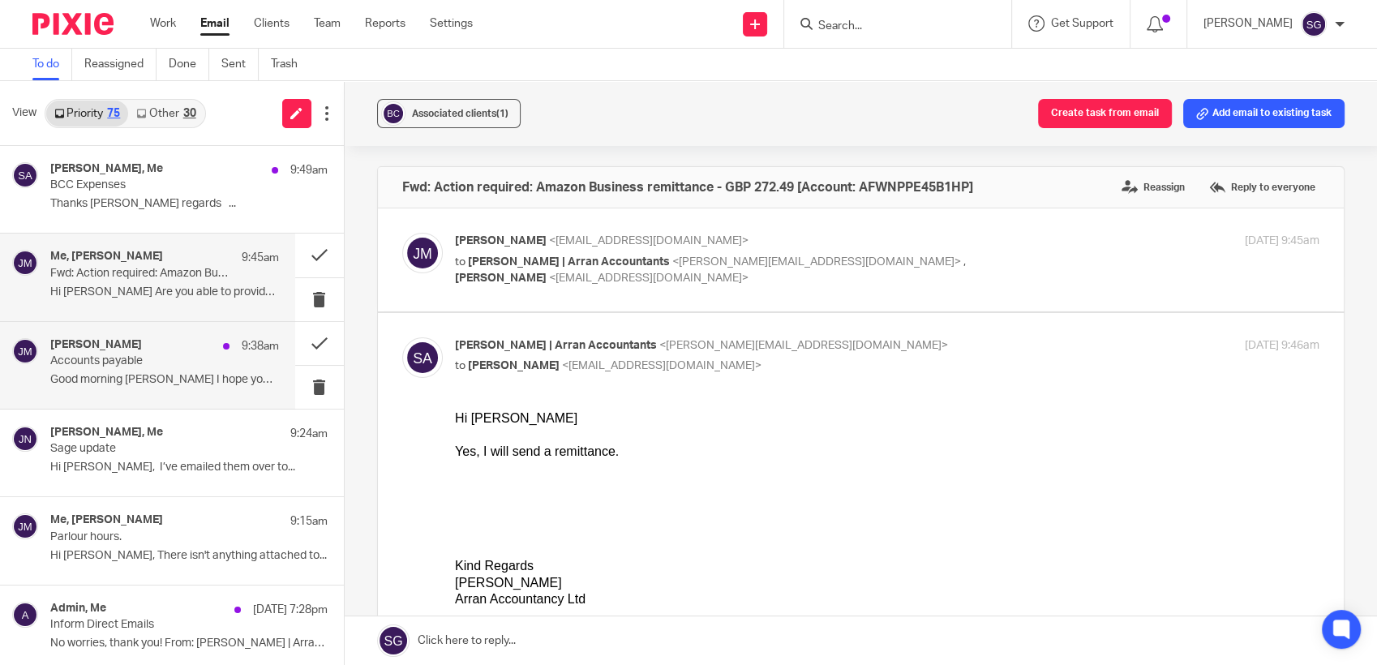  I want to click on p: 9:24am, so click(309, 434).